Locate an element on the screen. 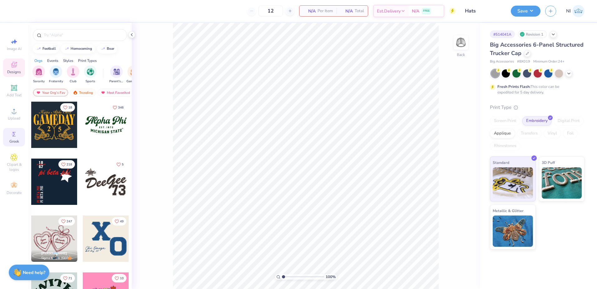 The image size is (597, 289). img: Metallic & Glitter is located at coordinates (513, 231).